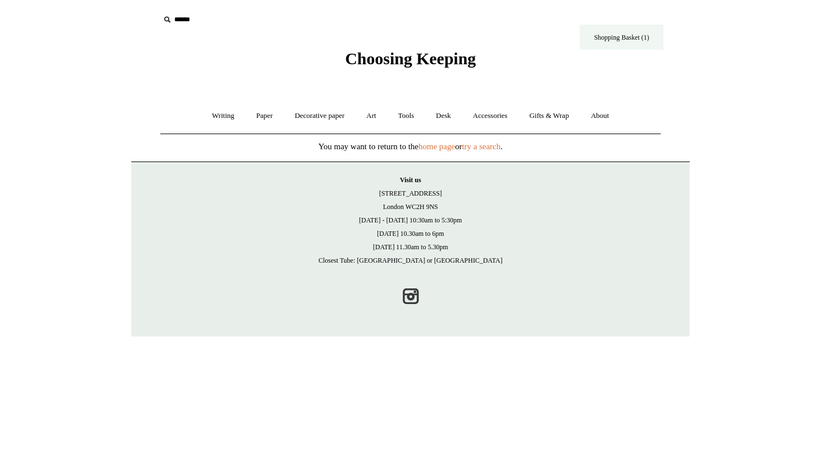  I want to click on a: Gifts & Wrap, so click(549, 116).